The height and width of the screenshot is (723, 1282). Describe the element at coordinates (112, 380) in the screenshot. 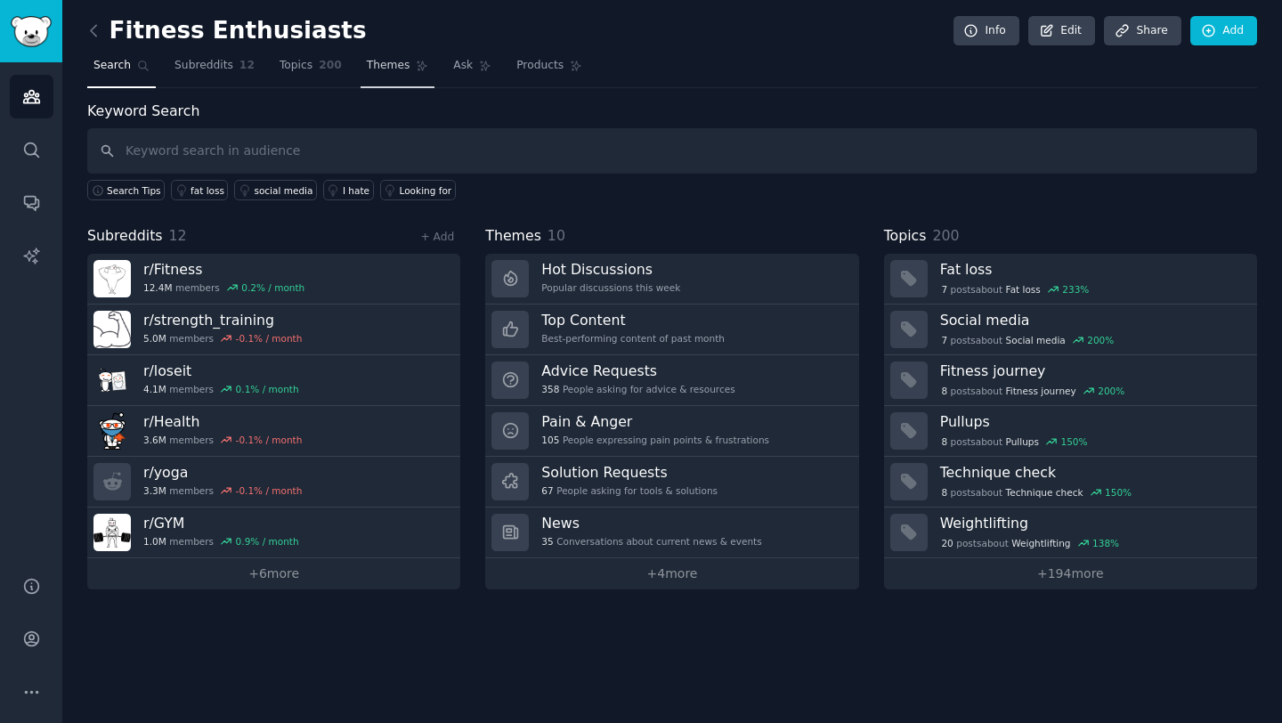

I see `img: loseit` at that location.